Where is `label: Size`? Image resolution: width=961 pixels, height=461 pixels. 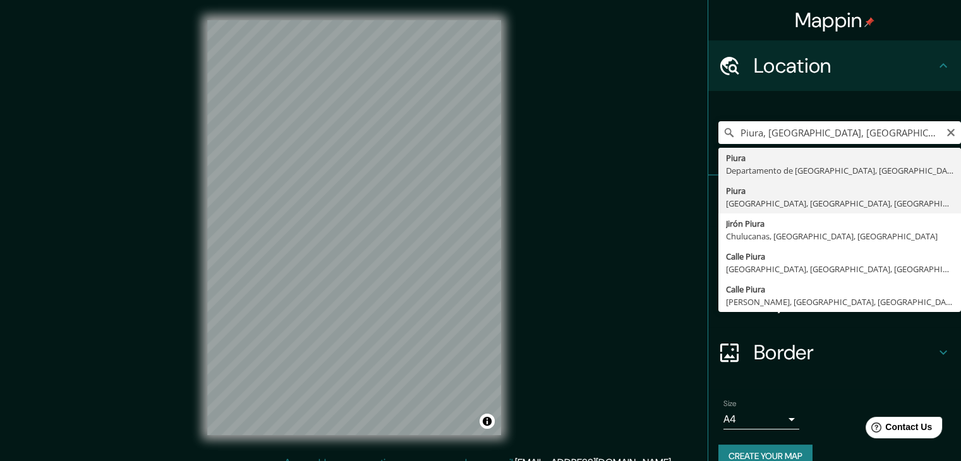 label: Size is located at coordinates (730, 404).